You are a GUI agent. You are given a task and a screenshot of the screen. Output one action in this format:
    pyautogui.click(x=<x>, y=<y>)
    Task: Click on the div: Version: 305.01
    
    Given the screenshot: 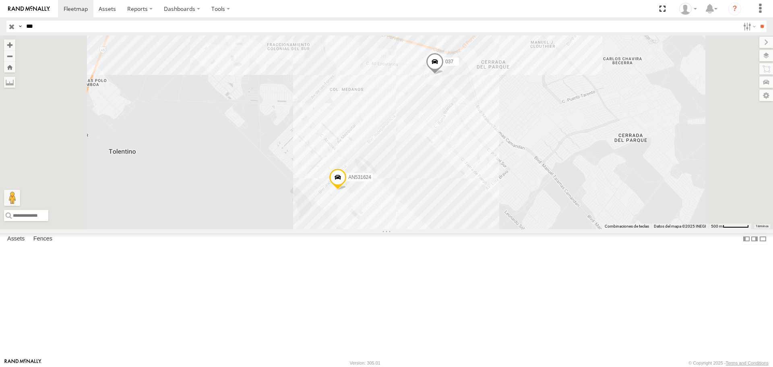 What is the action you would take?
    pyautogui.click(x=365, y=363)
    